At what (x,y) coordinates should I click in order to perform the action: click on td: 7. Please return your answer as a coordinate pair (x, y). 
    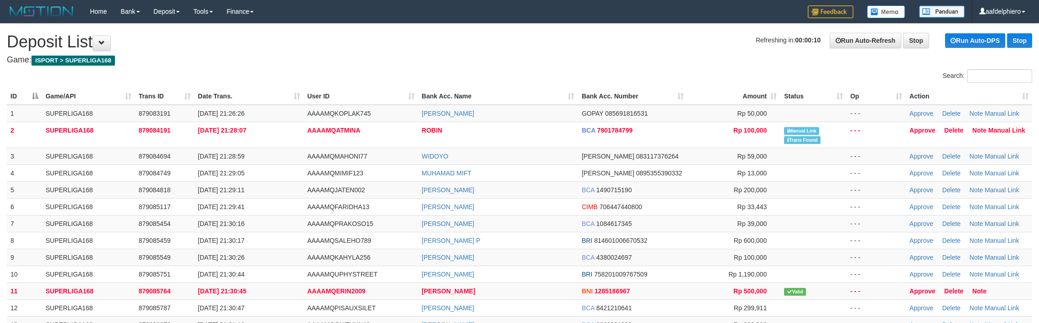
    Looking at the image, I should click on (24, 223).